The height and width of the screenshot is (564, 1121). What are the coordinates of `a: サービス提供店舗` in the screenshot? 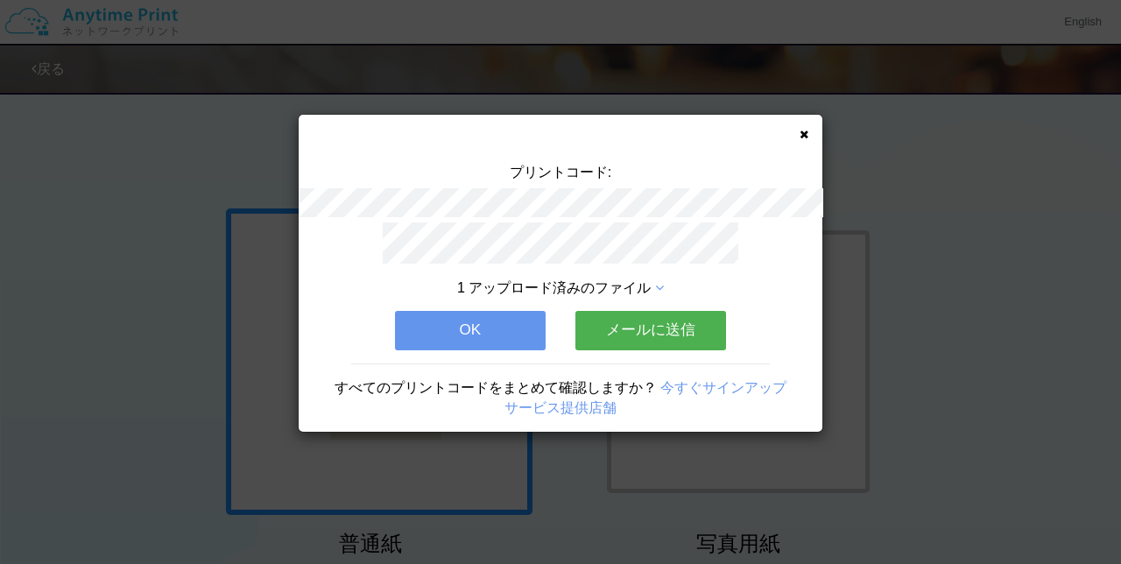 It's located at (561, 407).